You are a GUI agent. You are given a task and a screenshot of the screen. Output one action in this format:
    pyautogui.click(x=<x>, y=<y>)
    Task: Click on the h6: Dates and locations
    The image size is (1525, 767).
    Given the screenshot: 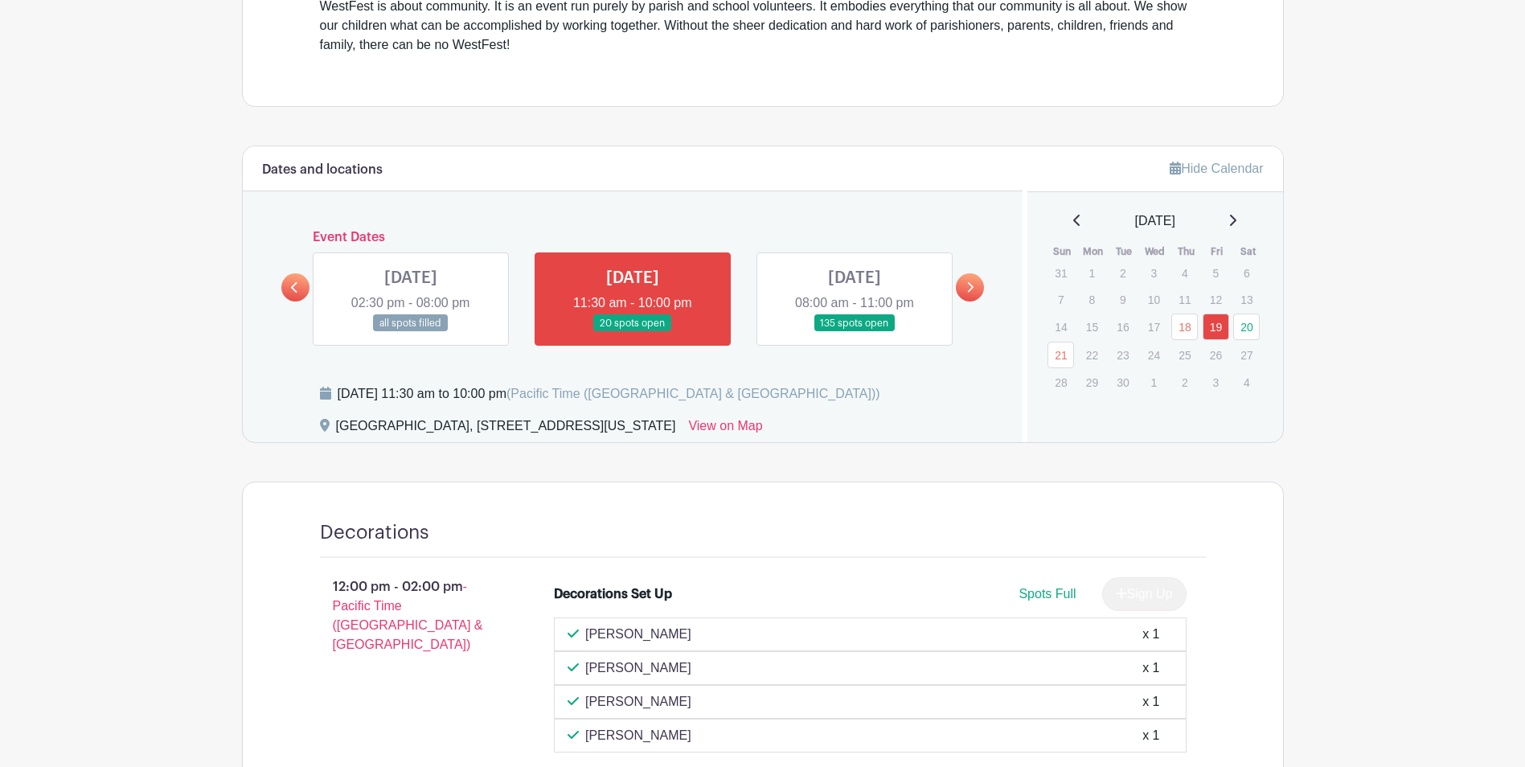 What is the action you would take?
    pyautogui.click(x=322, y=170)
    